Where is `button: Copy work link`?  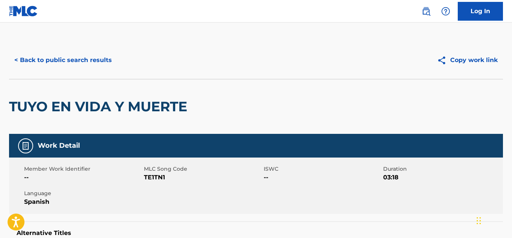
button: Copy work link is located at coordinates (467, 60).